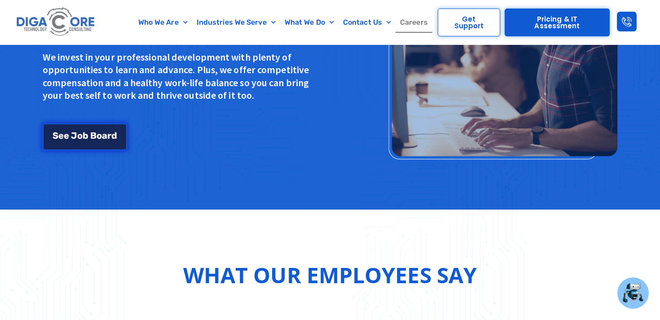 Image resolution: width=660 pixels, height=320 pixels. I want to click on span: Pricing & IT Assessment, so click(557, 22).